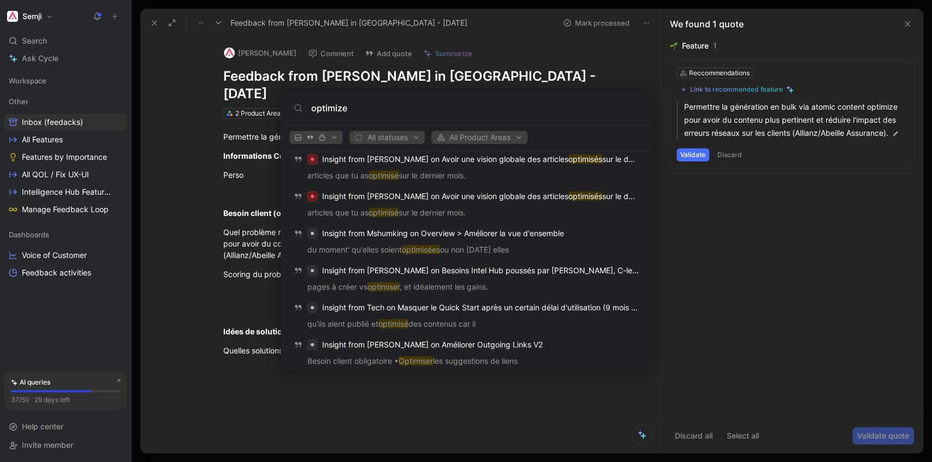  I want to click on span: Insight from Mshumking on Overview > Améliorer la vue d'ensemble, so click(443, 233).